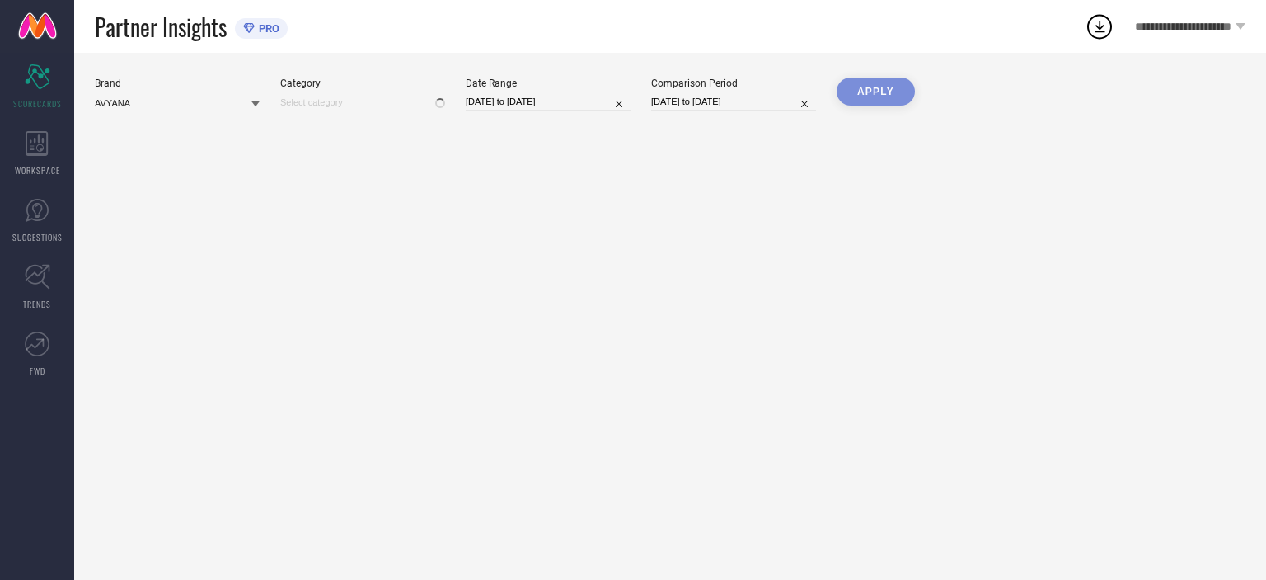 The image size is (1266, 580). I want to click on div: Brand, so click(177, 83).